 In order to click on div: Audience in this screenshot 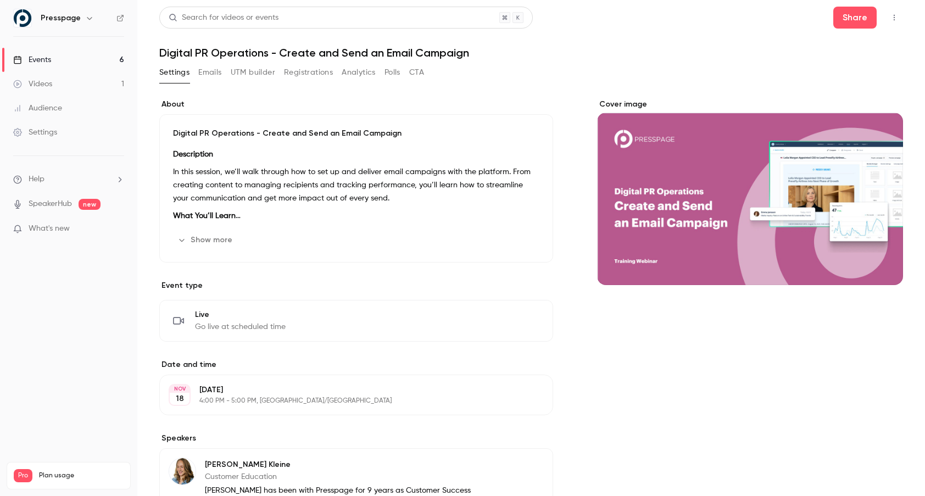, I will do `click(37, 108)`.